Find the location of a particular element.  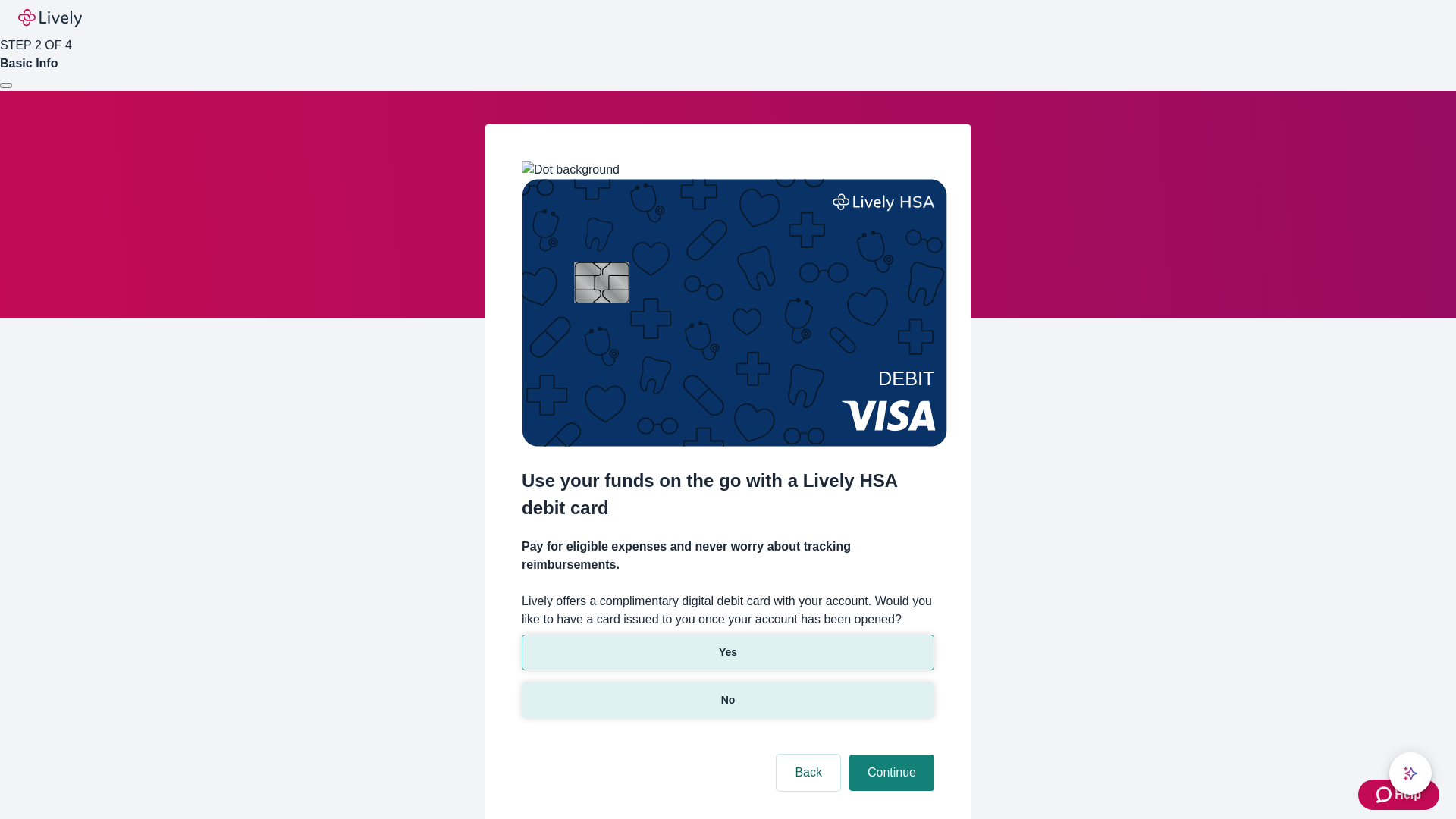

button: Continue is located at coordinates (892, 773).